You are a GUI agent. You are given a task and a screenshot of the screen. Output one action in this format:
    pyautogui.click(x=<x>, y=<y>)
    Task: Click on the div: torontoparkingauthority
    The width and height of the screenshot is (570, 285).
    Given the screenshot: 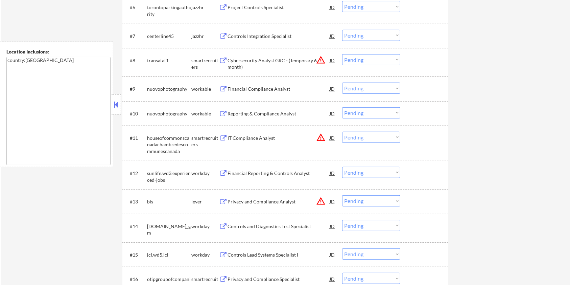 What is the action you would take?
    pyautogui.click(x=169, y=10)
    